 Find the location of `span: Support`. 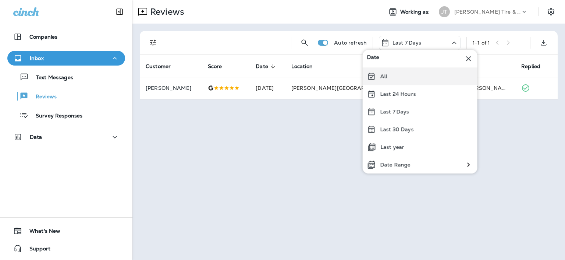

span: Support is located at coordinates (36, 250).